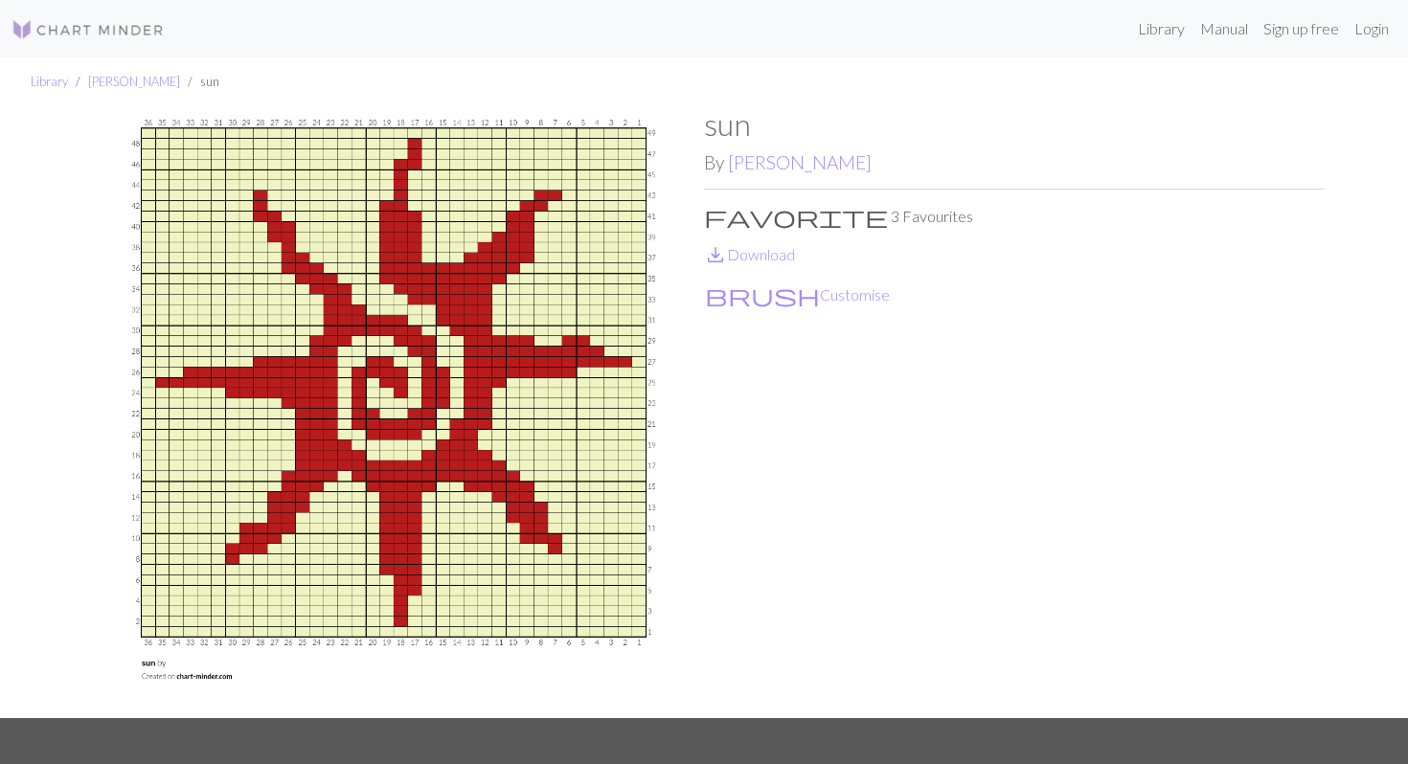  I want to click on i: Download, so click(716, 255).